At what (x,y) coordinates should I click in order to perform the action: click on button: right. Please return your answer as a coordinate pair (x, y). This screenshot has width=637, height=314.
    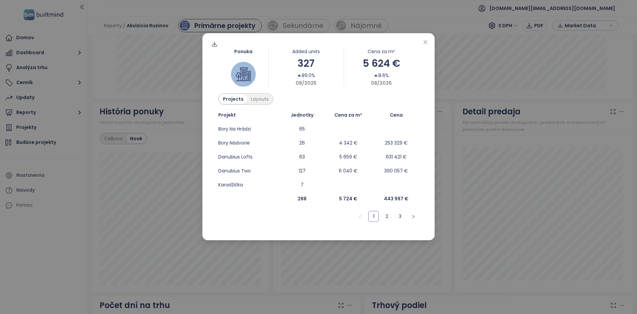
    Looking at the image, I should click on (414, 216).